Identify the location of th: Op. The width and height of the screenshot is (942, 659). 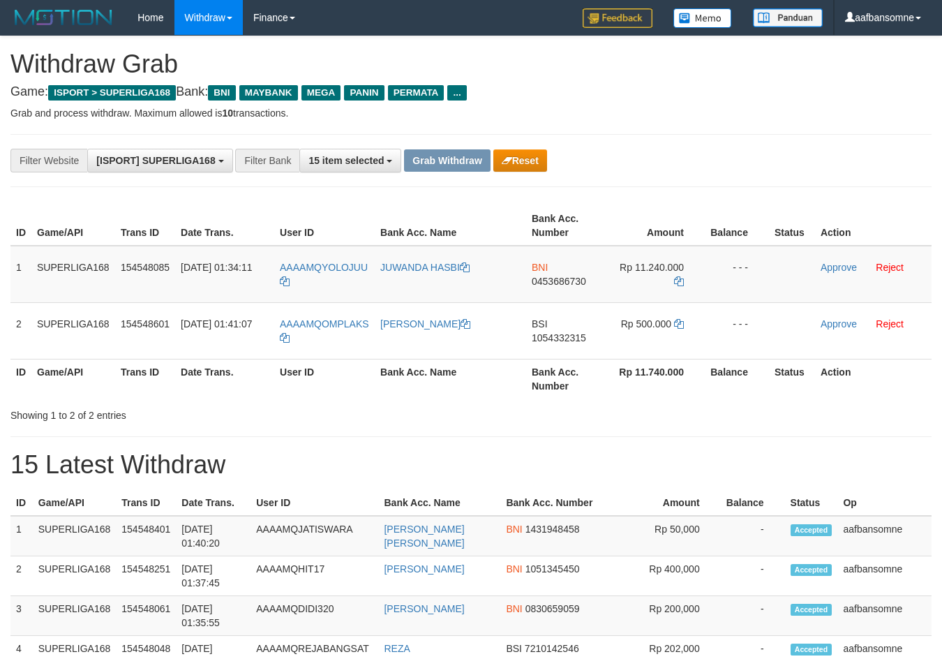
(884, 502).